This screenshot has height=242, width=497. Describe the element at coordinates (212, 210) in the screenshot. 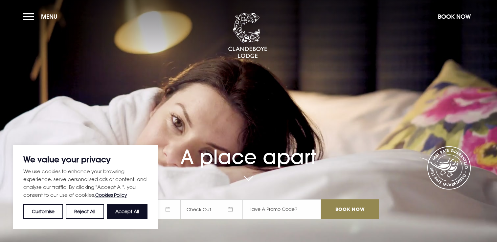

I see `span: Check Out` at that location.